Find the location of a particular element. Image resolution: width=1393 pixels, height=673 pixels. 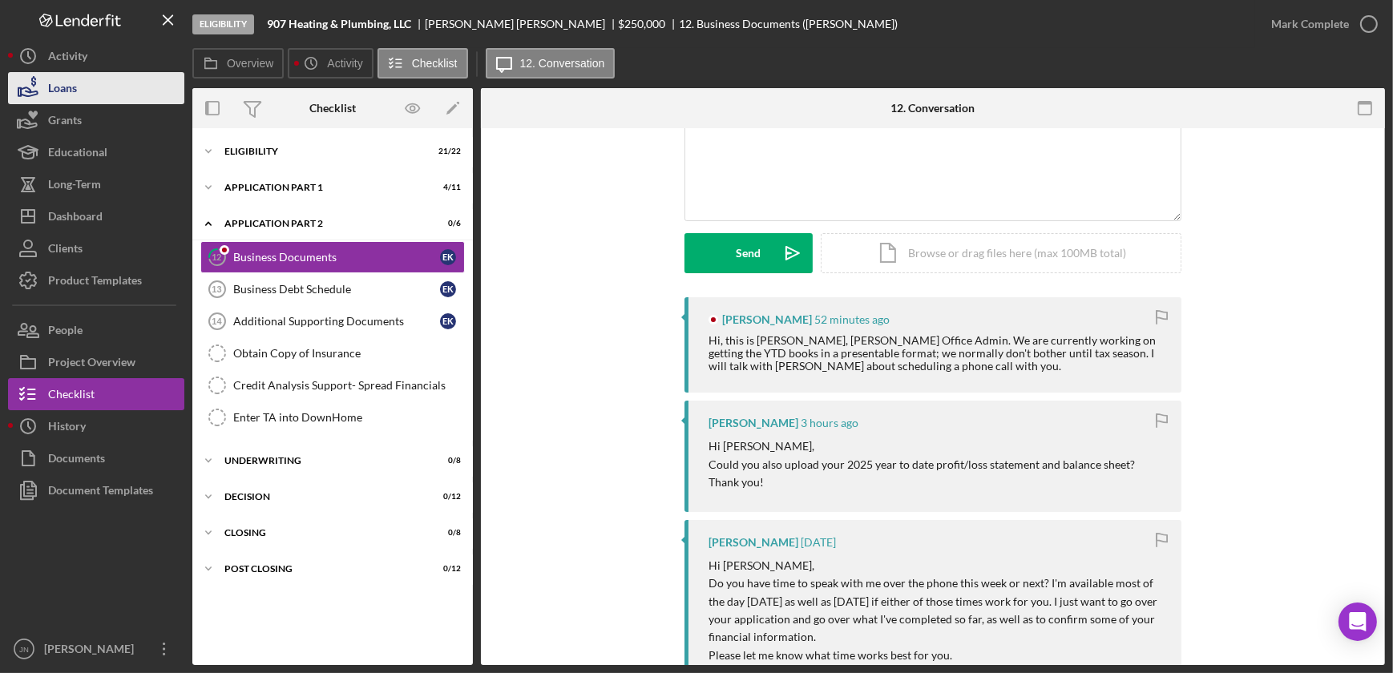

div: 21 / 22 is located at coordinates (447, 152).